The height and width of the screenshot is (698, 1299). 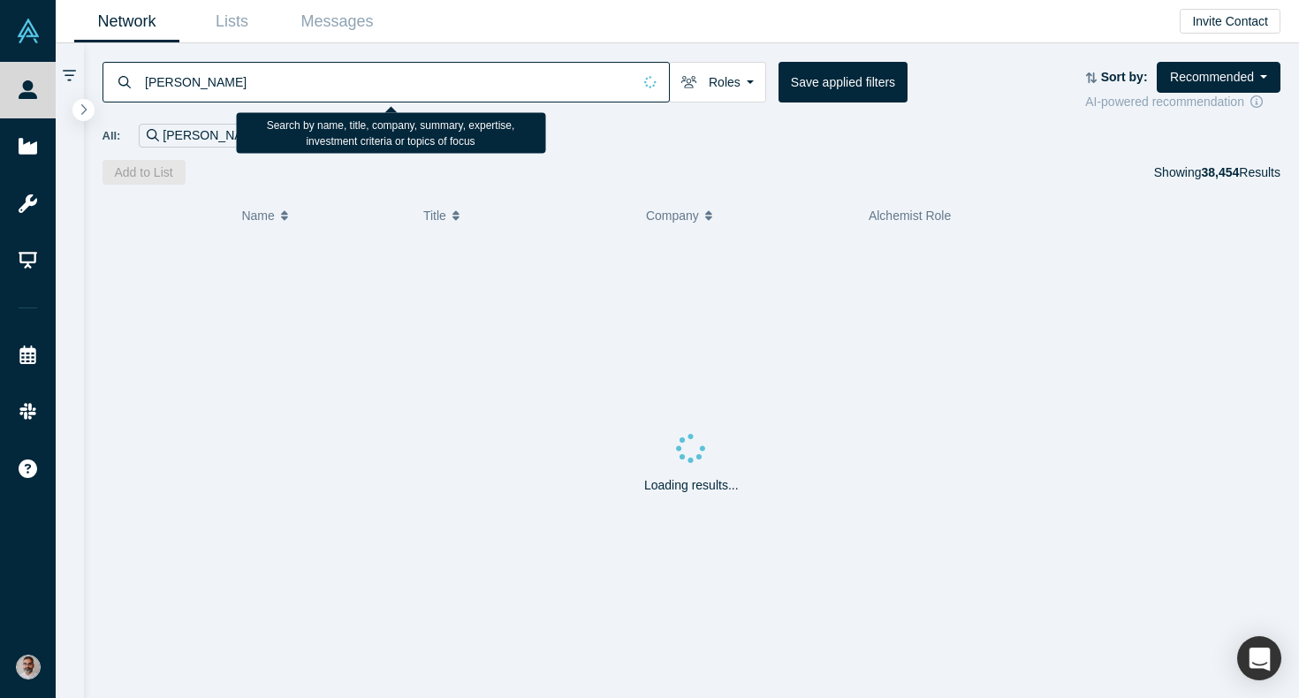 What do you see at coordinates (718, 82) in the screenshot?
I see `button: Roles` at bounding box center [718, 82].